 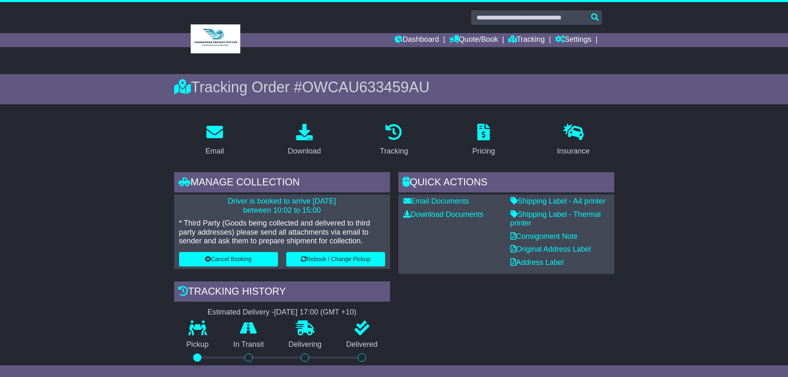 I want to click on p: * Third Party (Goods being collected and delivered to third party addresses) please send all atta..., so click(x=282, y=232).